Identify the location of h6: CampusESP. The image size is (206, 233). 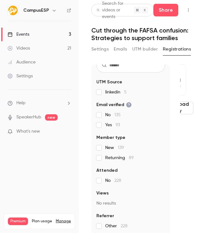
(36, 10).